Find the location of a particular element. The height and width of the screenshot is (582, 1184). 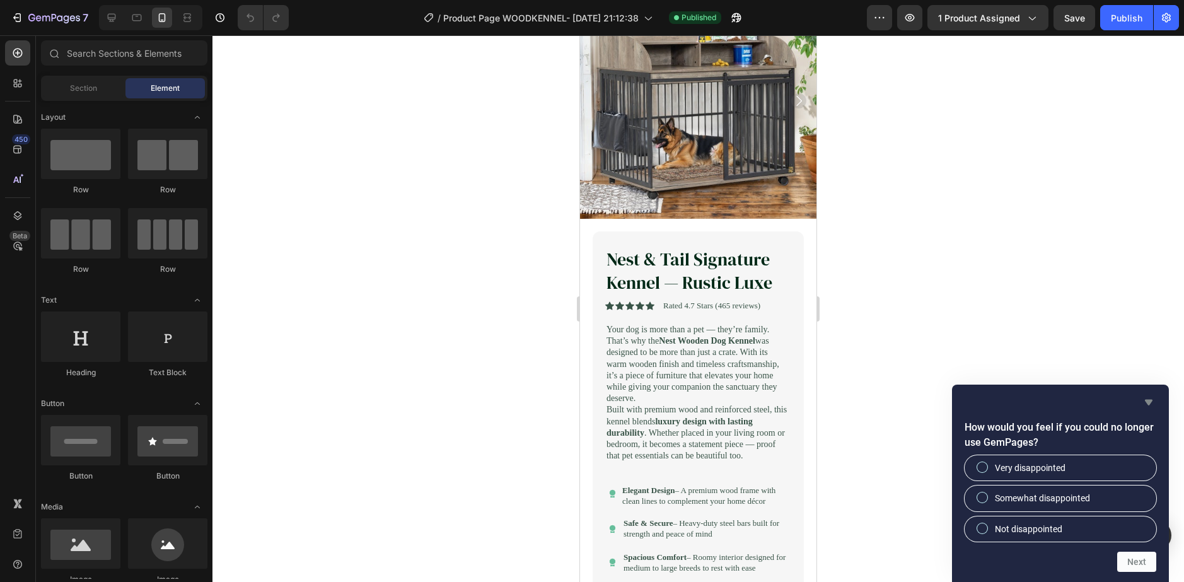

span: Button is located at coordinates (52, 404).